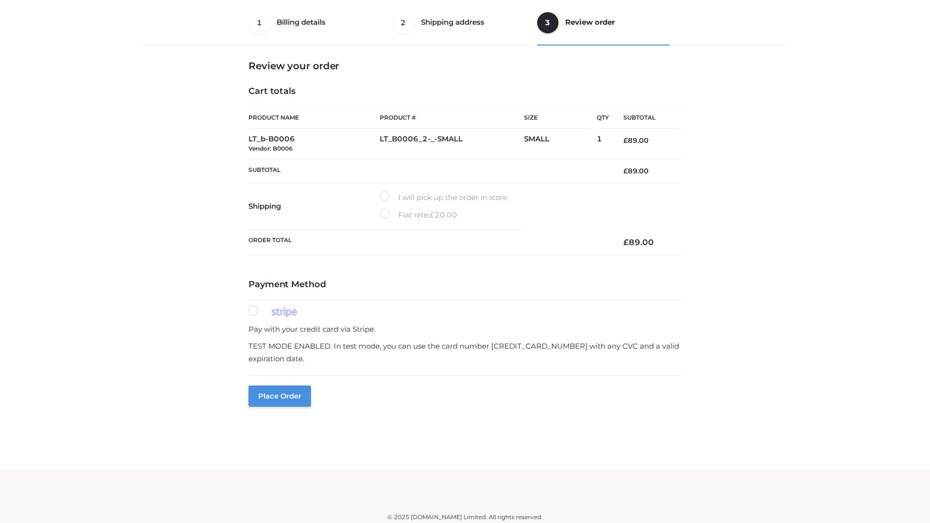 The image size is (930, 523). What do you see at coordinates (314, 118) in the screenshot?
I see `th: Product Name` at bounding box center [314, 118].